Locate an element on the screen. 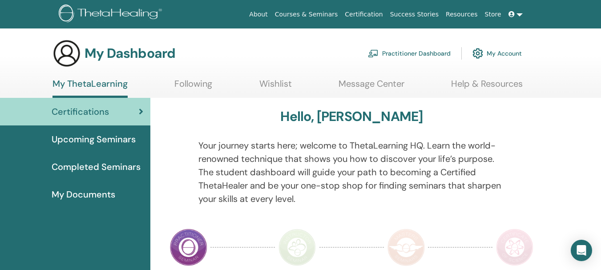 Image resolution: width=601 pixels, height=270 pixels. span: My Documents is located at coordinates (83, 194).